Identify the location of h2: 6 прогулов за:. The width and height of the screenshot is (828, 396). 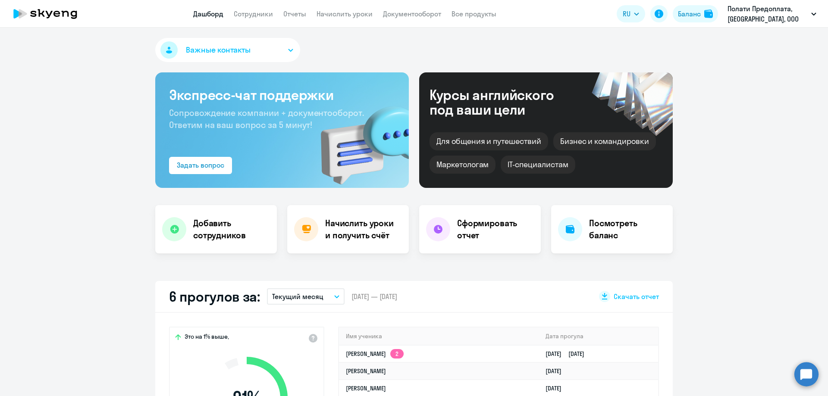
(214, 297).